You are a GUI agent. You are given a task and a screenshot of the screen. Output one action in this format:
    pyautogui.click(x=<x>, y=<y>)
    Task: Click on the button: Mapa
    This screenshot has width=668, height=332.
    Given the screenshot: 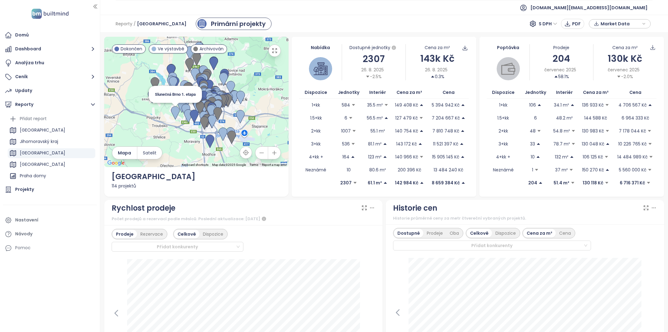 What is the action you would take?
    pyautogui.click(x=125, y=153)
    